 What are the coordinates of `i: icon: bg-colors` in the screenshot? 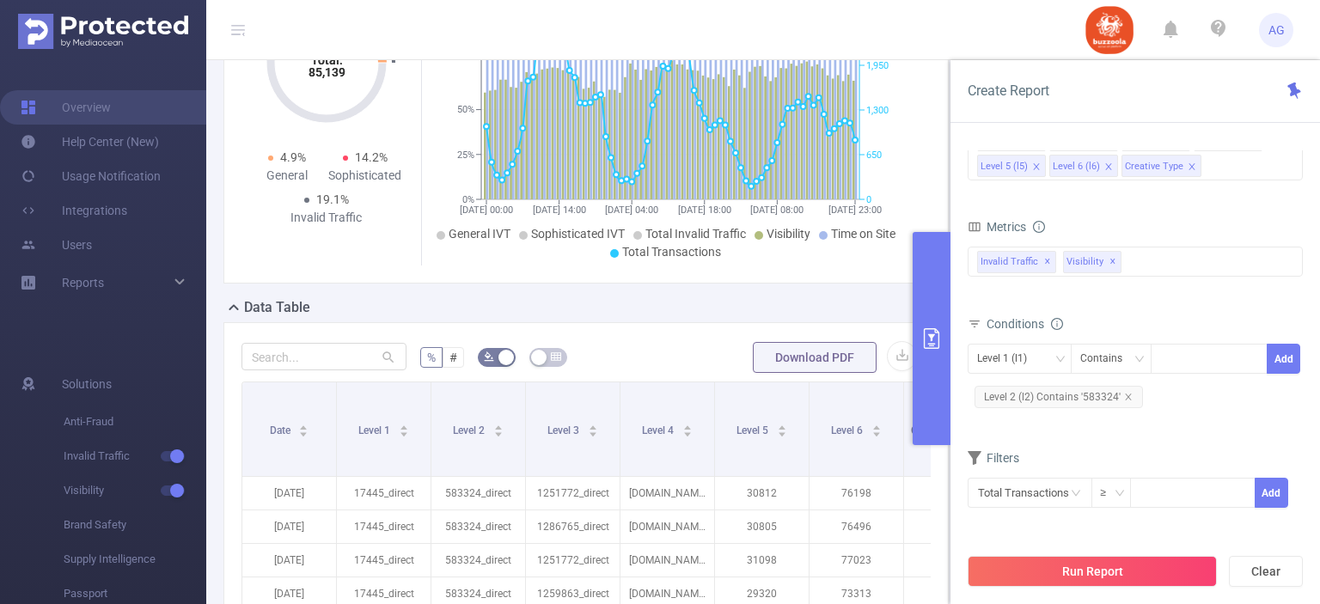 It's located at (489, 357).